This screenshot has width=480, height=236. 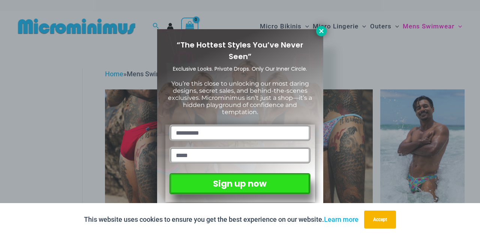 What do you see at coordinates (380, 220) in the screenshot?
I see `button: Accept` at bounding box center [380, 220].